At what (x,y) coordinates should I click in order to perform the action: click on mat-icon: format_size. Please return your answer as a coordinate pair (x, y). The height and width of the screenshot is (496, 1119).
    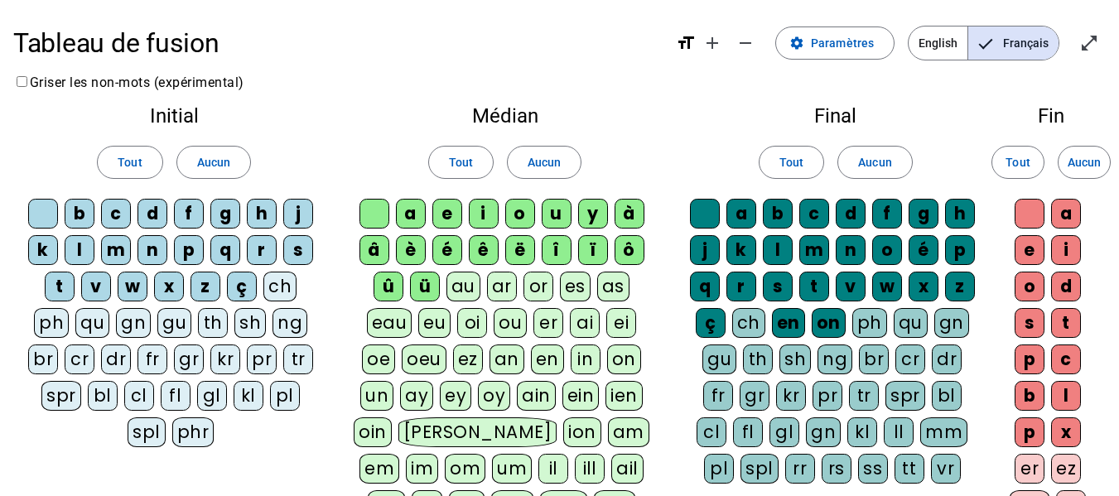
    Looking at the image, I should click on (686, 43).